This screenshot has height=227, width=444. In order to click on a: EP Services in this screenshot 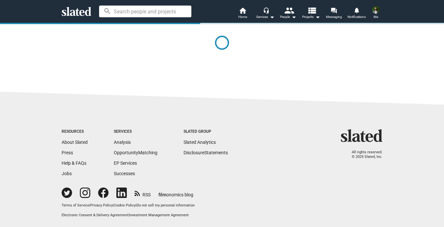, I will do `click(125, 163)`.